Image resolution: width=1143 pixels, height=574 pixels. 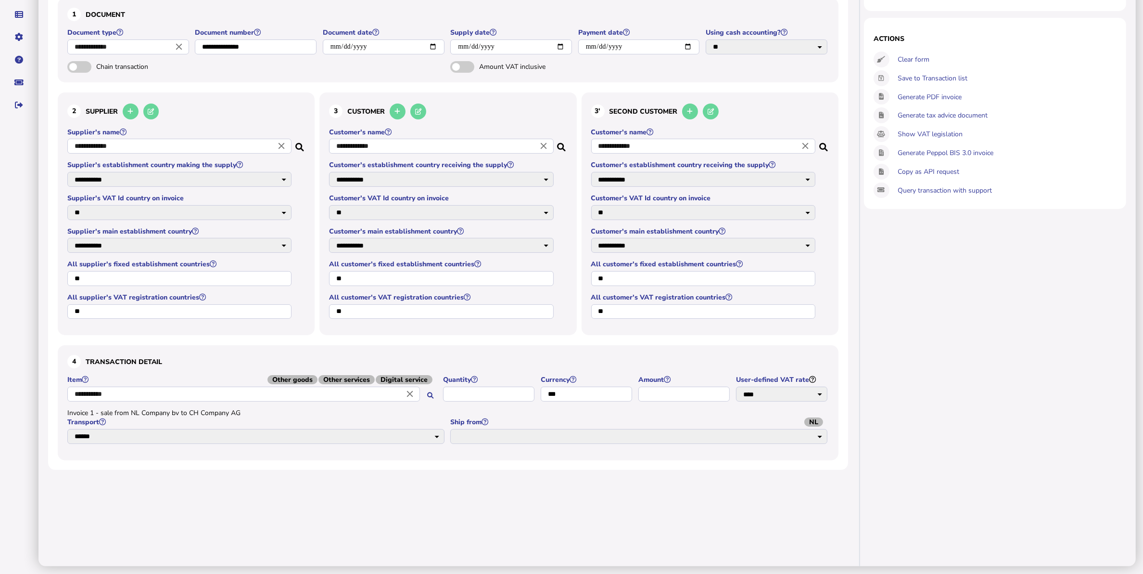 I want to click on span: NL, so click(x=814, y=422).